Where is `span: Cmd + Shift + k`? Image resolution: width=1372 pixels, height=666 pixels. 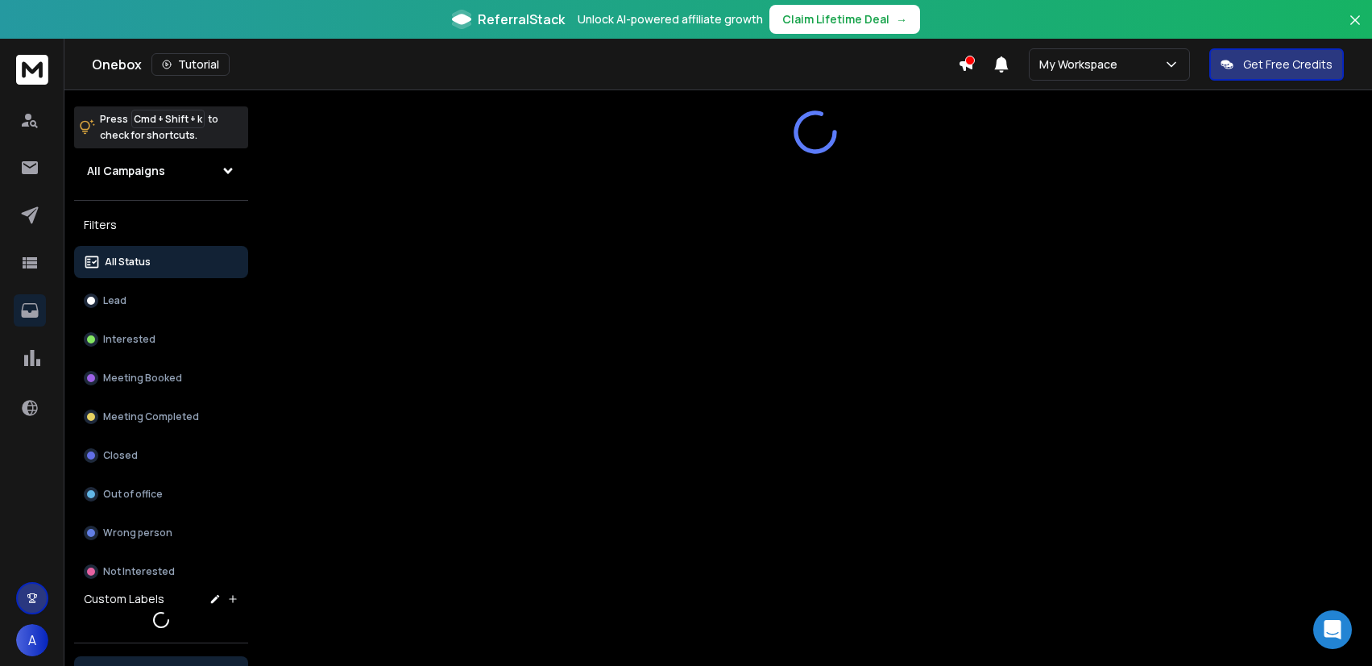
span: Cmd + Shift + k is located at coordinates (168, 118).